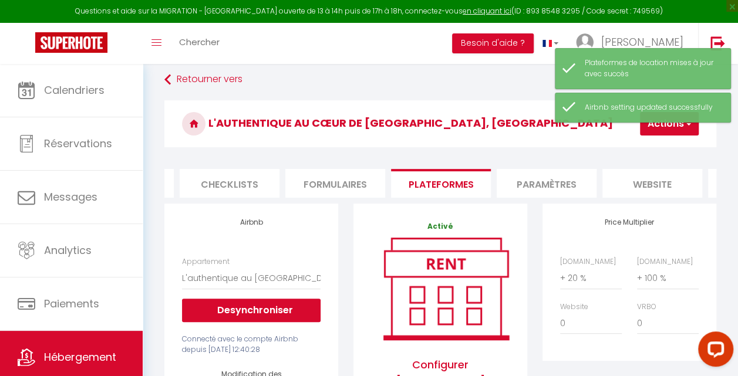 The image size is (738, 376). Describe the element at coordinates (71, 42) in the screenshot. I see `img: Super Booking` at that location.